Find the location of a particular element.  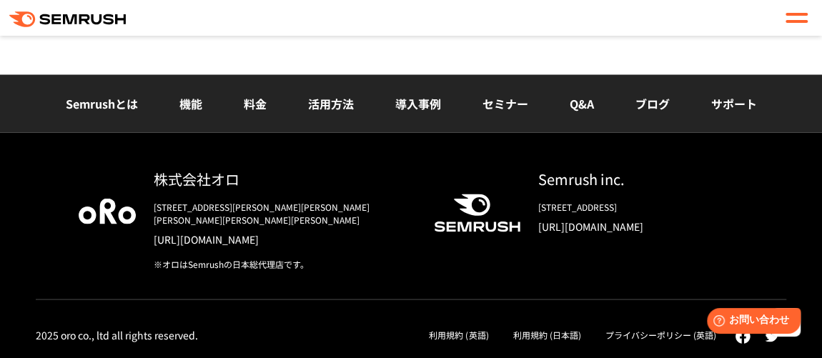

div: Semrush inc. is located at coordinates (641, 178).